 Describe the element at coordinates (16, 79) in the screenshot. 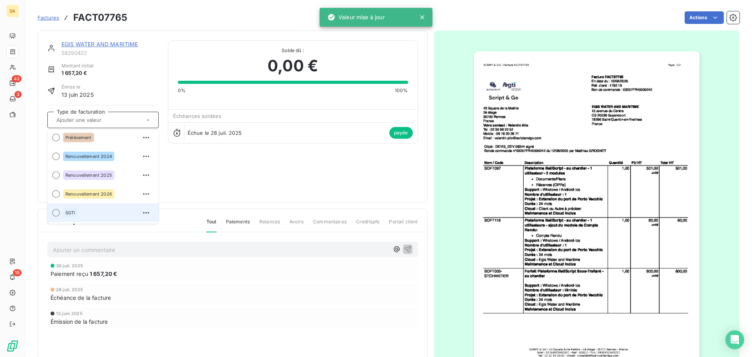

I see `span: 42` at that location.